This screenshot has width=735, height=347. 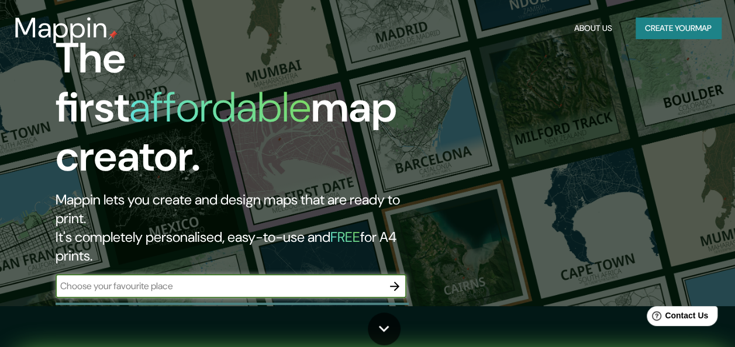 I want to click on h1: affordable, so click(x=220, y=107).